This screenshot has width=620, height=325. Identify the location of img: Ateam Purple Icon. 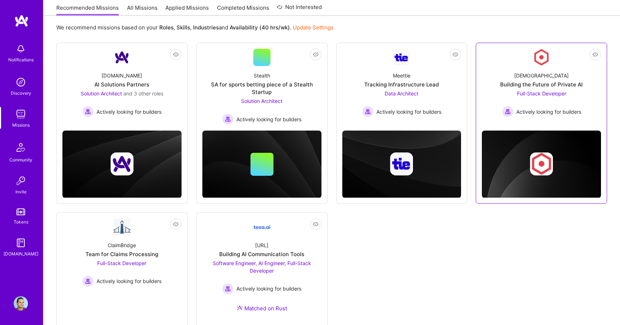
(240, 308).